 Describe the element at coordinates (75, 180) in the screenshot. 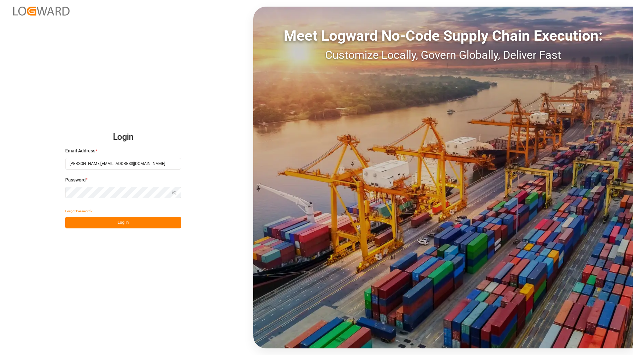

I see `span: Password` at that location.